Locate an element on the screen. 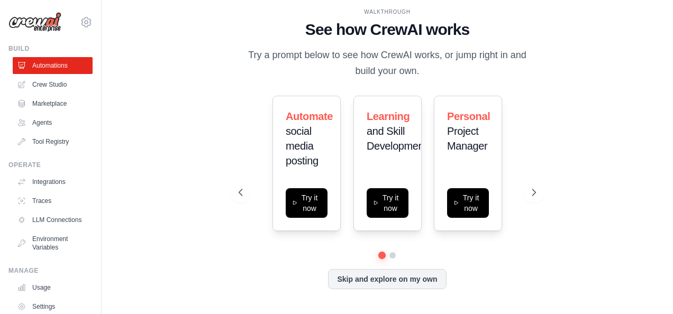 Image resolution: width=673 pixels, height=314 pixels. h1: See how CrewAI works is located at coordinates (387, 30).